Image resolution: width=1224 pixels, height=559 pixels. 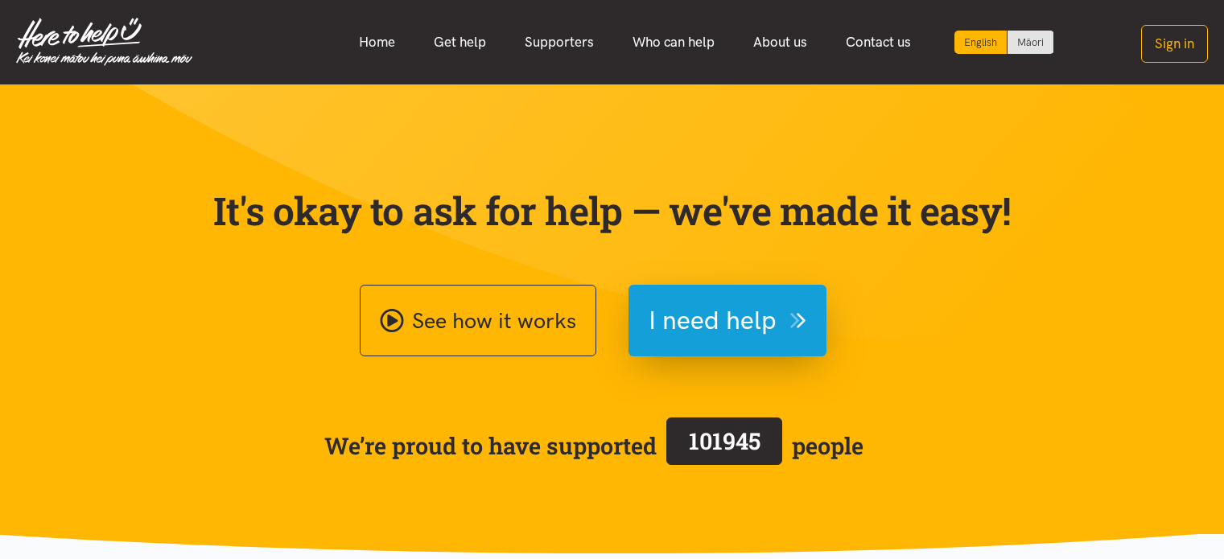 What do you see at coordinates (1030, 42) in the screenshot?
I see `a: Switch to Te Reo Māori` at bounding box center [1030, 42].